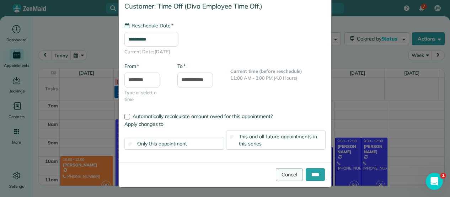 Image resolution: width=450 pixels, height=197 pixels. Describe the element at coordinates (149, 26) in the screenshot. I see `label: Reschedule Date` at that location.